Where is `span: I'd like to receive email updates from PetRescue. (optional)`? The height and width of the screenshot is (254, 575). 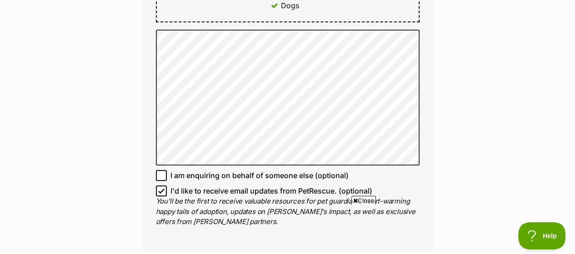 span: I'd like to receive email updates from PetRescue. (optional) is located at coordinates (271, 191).